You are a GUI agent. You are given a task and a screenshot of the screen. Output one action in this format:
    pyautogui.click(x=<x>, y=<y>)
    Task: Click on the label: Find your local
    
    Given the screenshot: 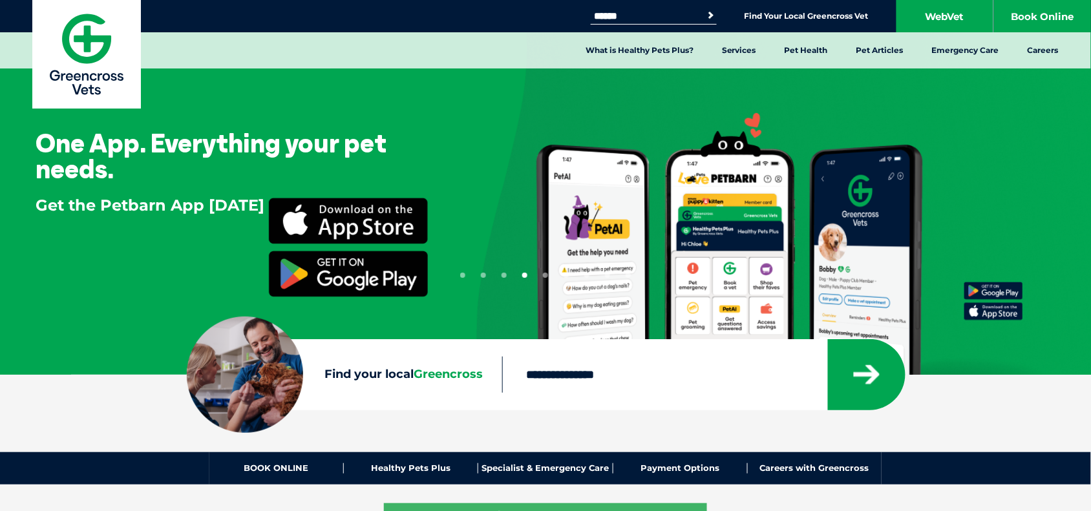 What is the action you would take?
    pyautogui.click(x=345, y=375)
    